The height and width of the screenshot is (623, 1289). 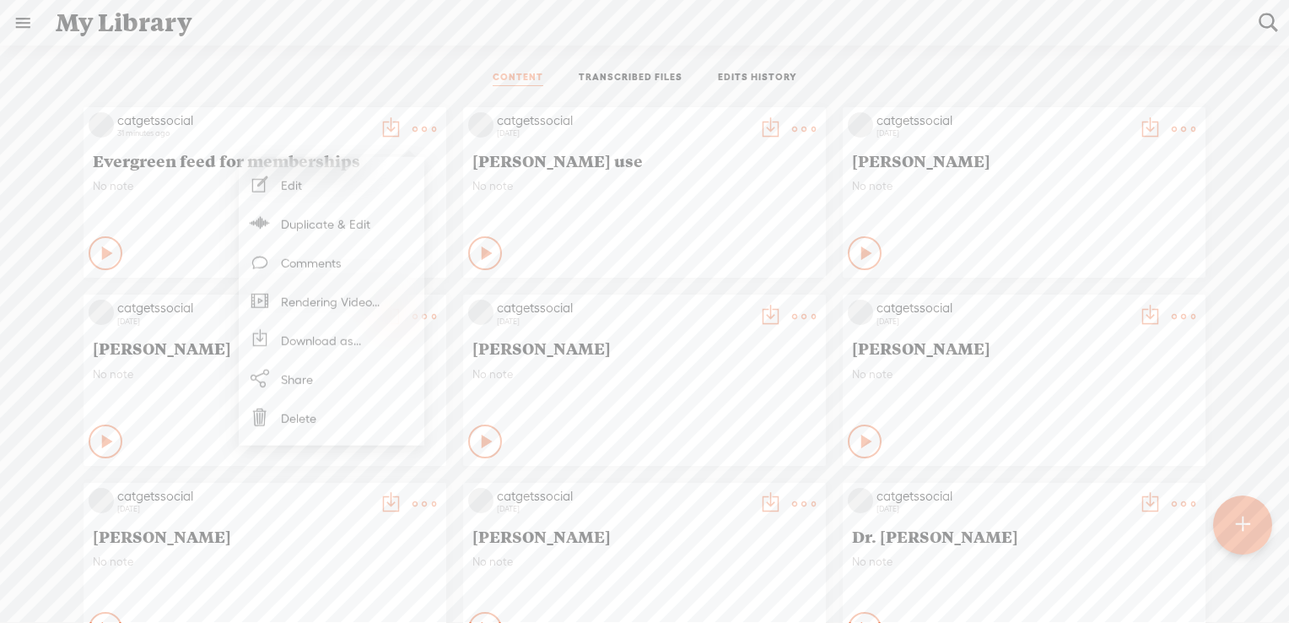 I want to click on a: Comments, so click(x=332, y=262).